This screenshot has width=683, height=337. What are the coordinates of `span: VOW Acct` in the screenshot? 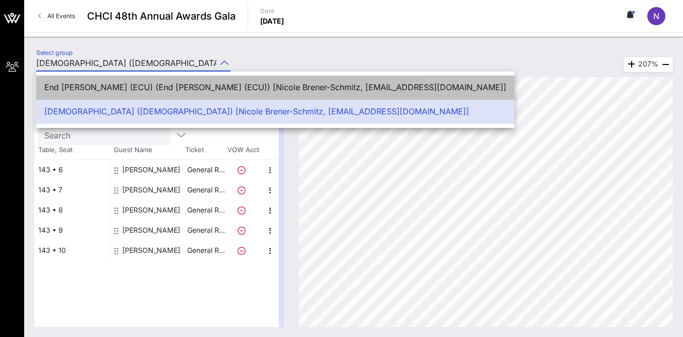 It's located at (243, 150).